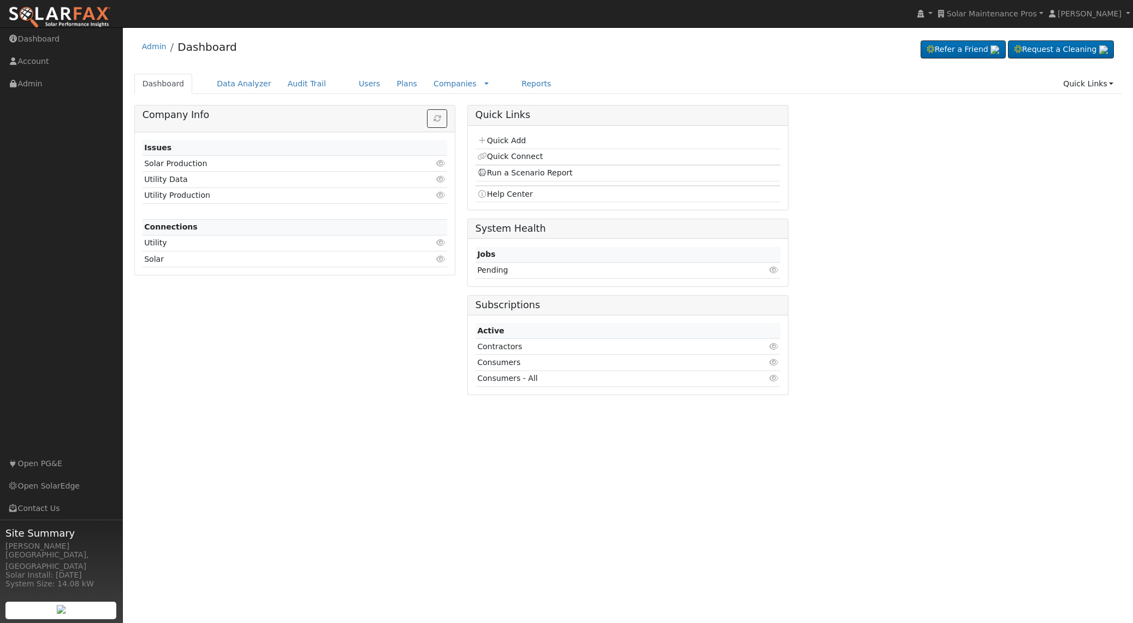 Image resolution: width=1133 pixels, height=623 pixels. What do you see at coordinates (270, 259) in the screenshot?
I see `td: Solar` at bounding box center [270, 259].